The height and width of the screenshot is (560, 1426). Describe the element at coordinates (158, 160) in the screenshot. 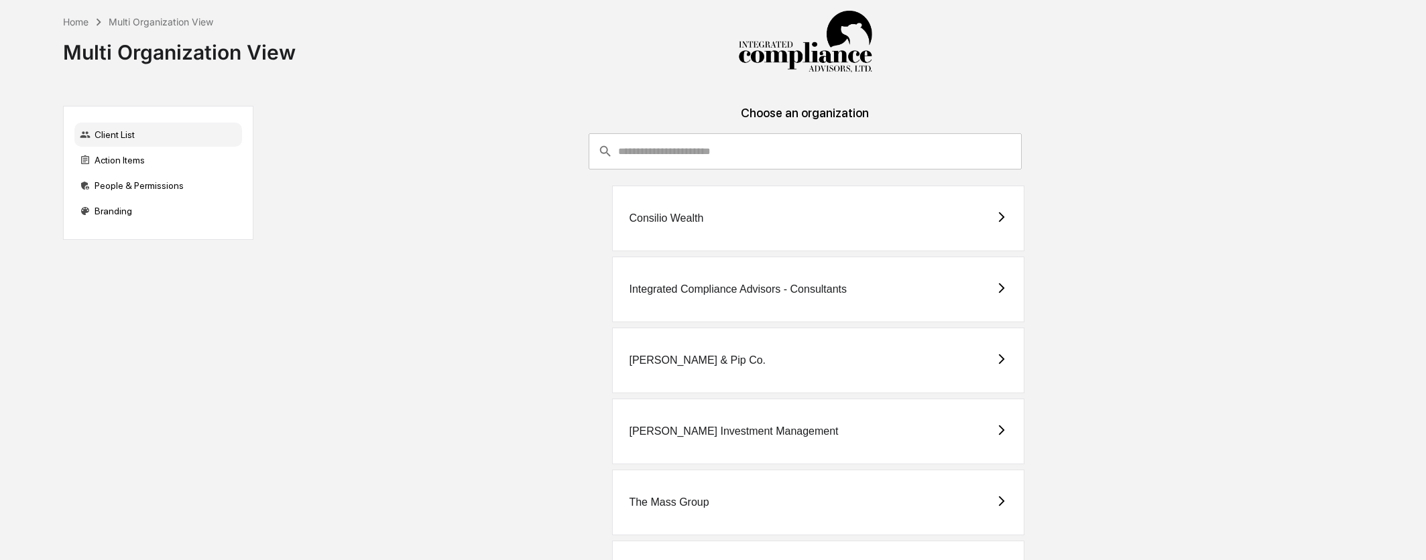

I see `div: Action Items` at that location.